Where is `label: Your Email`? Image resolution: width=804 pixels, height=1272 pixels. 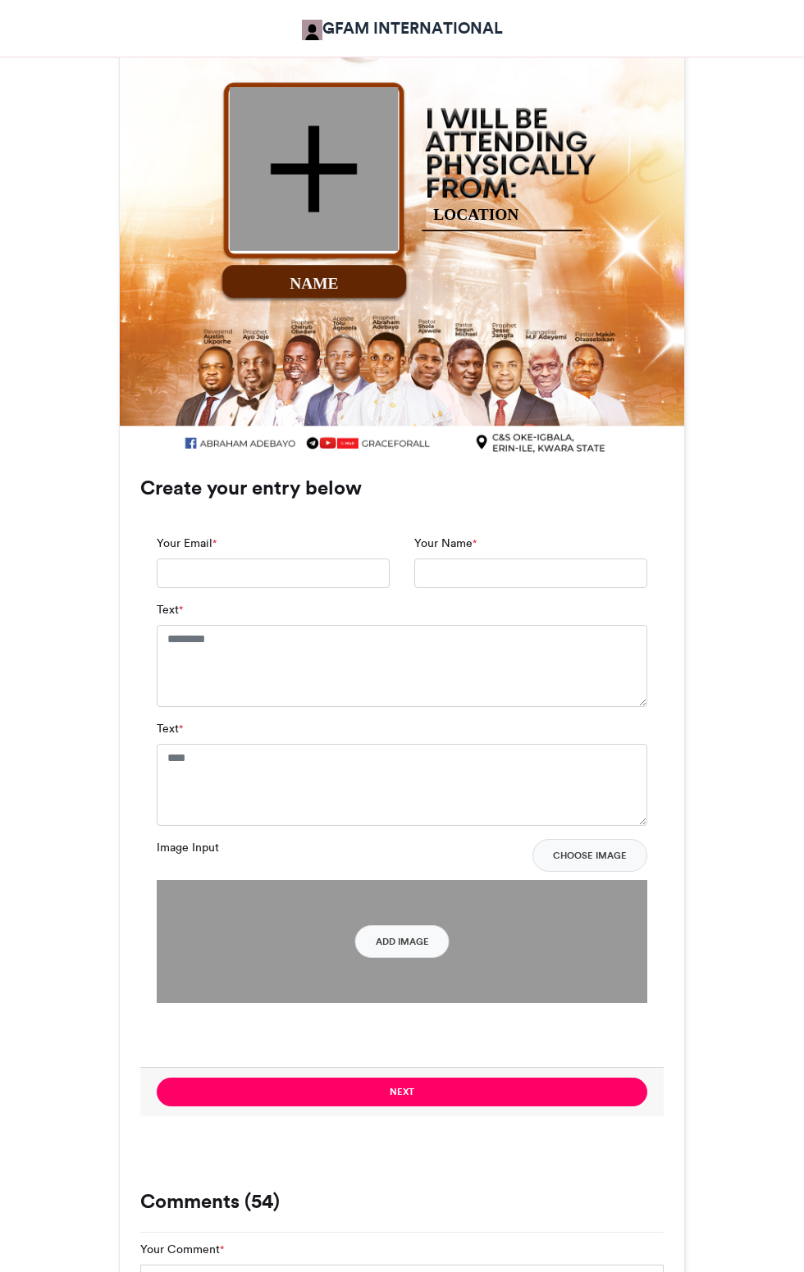
label: Your Email is located at coordinates (186, 543).